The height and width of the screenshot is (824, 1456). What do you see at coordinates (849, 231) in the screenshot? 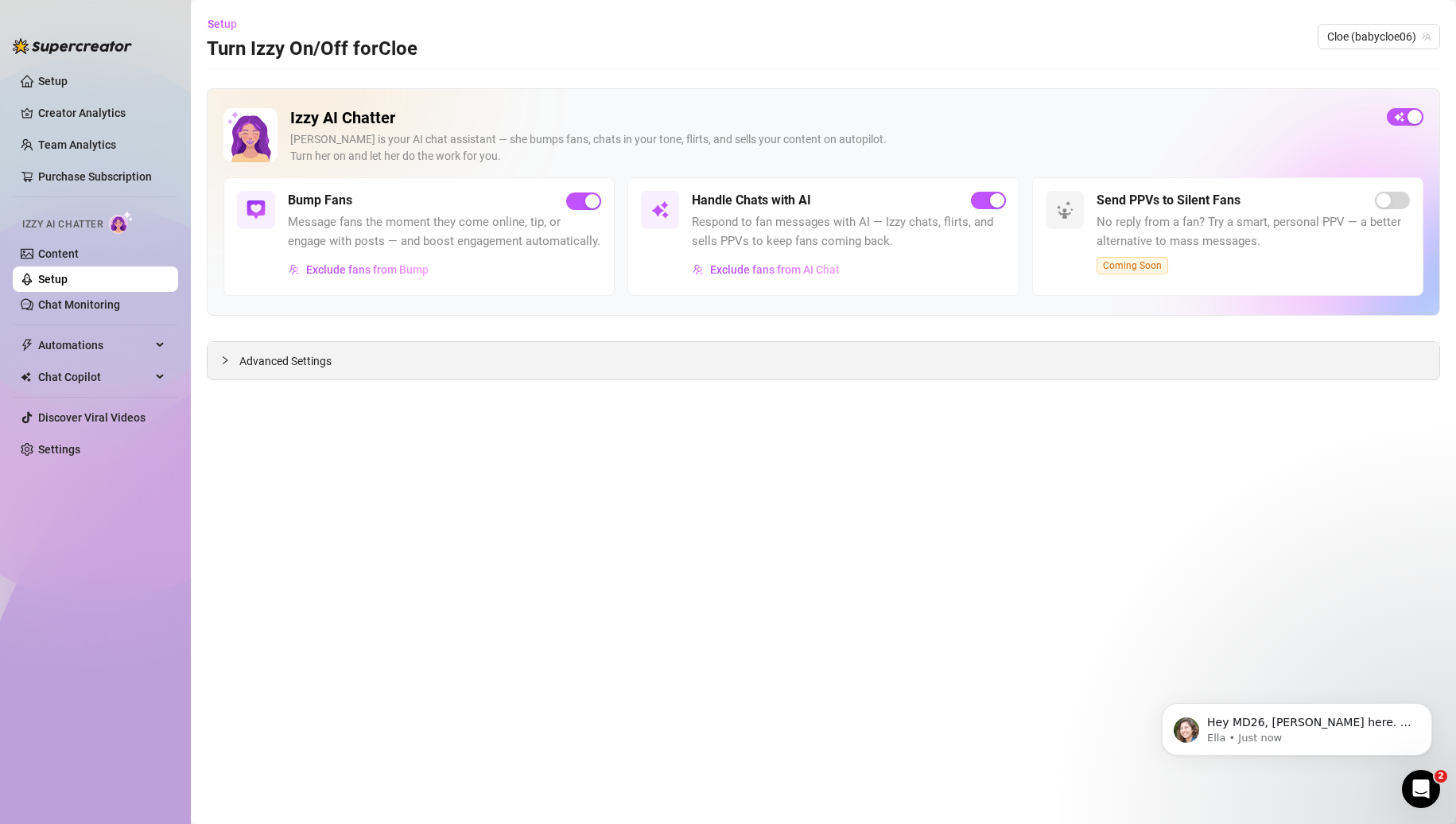
I see `span: Respond to fan messages with AI — Izzy chats, flirts, and sells PPVs to keep fans coming back.` at bounding box center [849, 231].